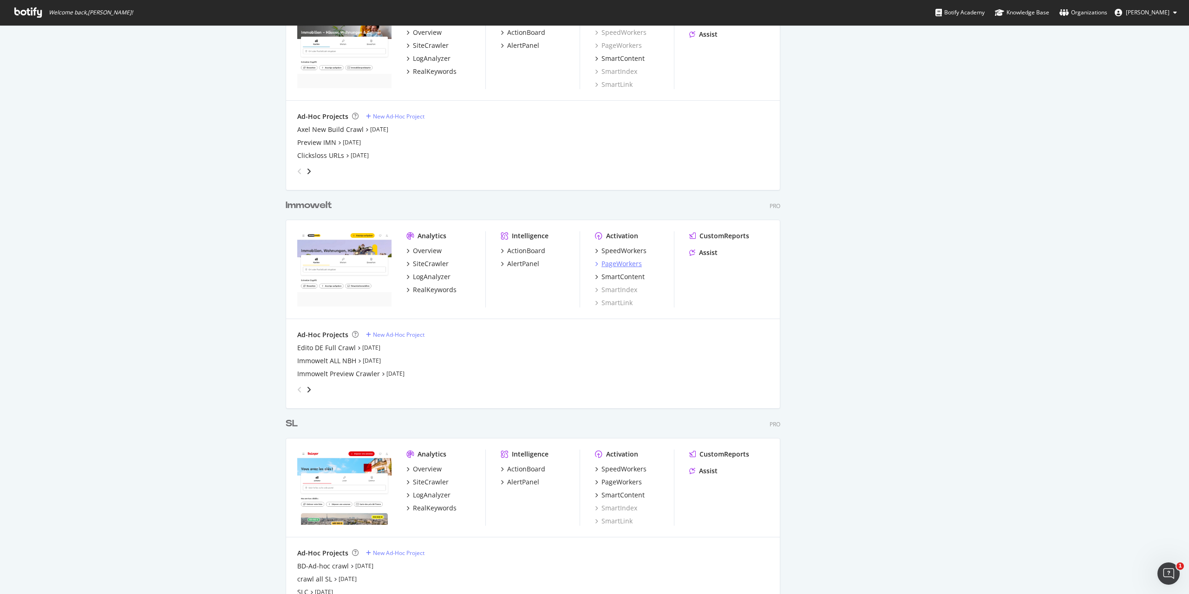  What do you see at coordinates (326, 348) in the screenshot?
I see `a: Edito DE Full Crawl` at bounding box center [326, 348].